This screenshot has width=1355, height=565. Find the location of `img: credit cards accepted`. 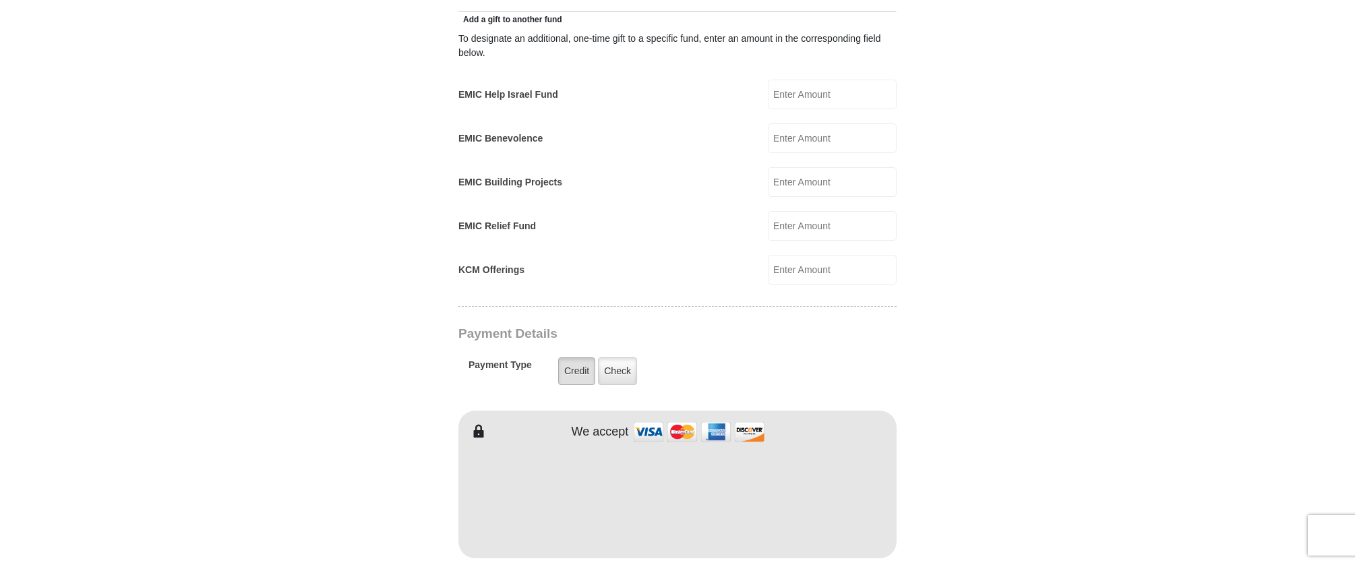

img: credit cards accepted is located at coordinates (699, 431).